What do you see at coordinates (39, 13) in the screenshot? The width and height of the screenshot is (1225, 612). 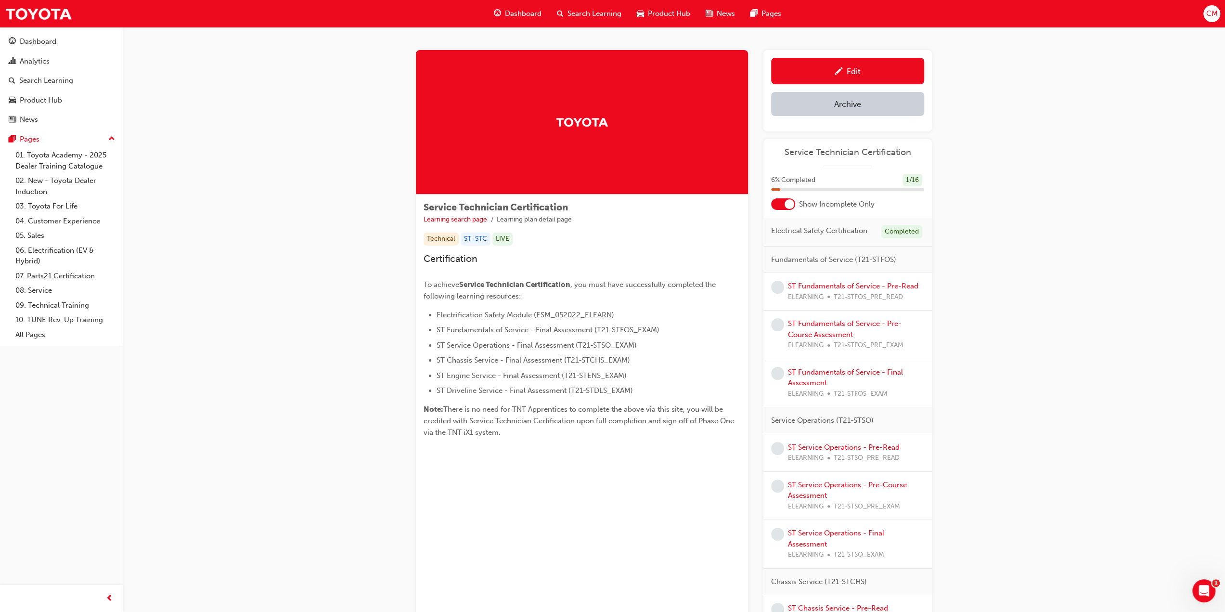 I see `img: Trak` at bounding box center [39, 13].